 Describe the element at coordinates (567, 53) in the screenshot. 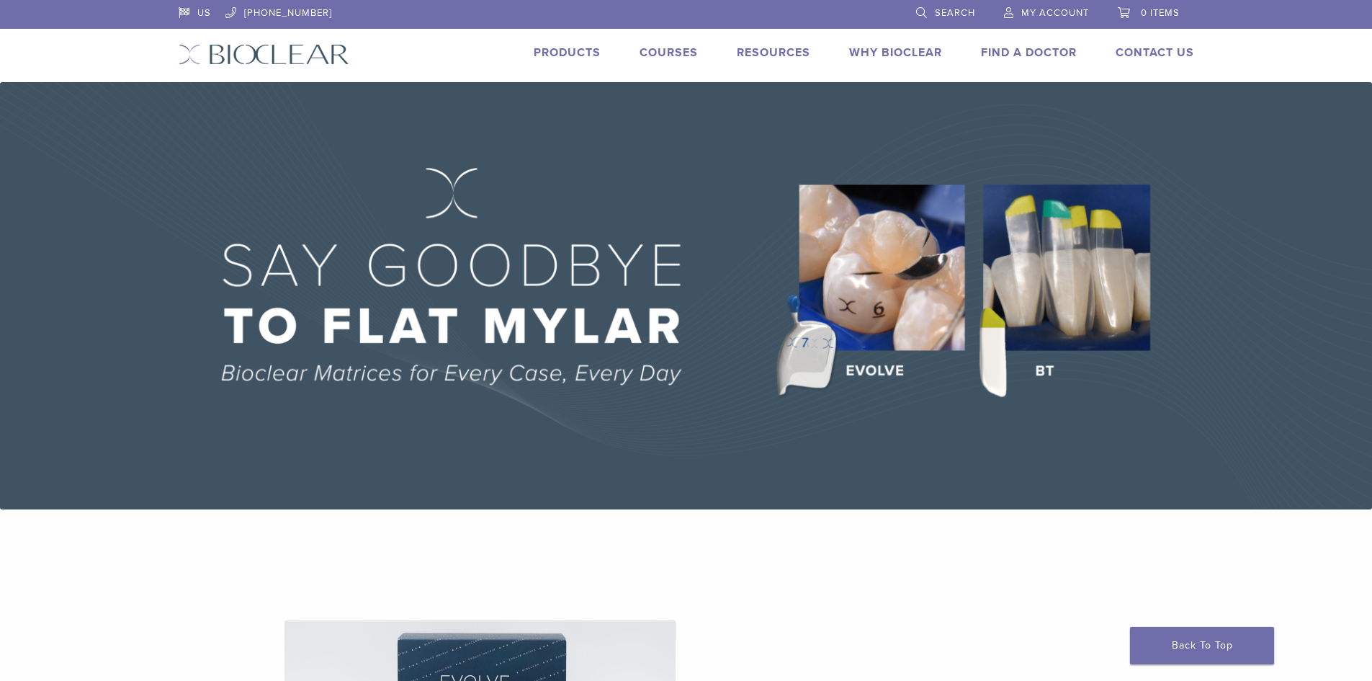

I see `a: Products` at that location.